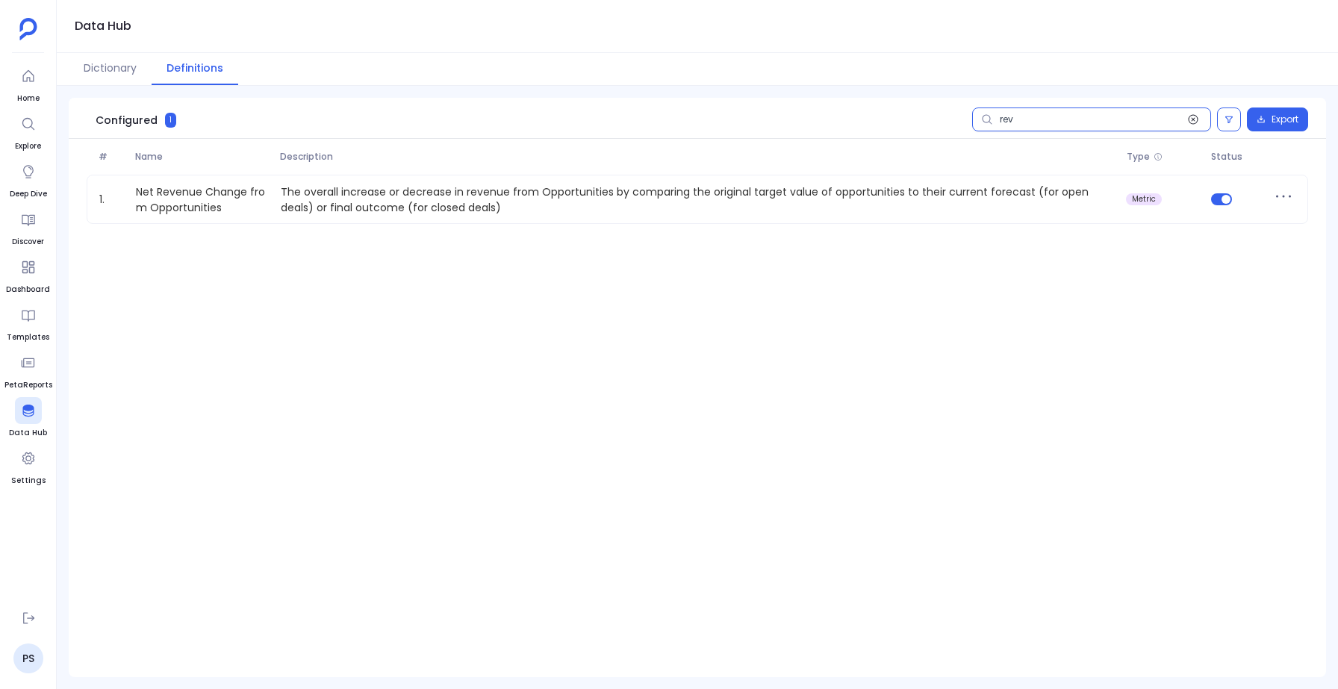  I want to click on span: 1., so click(111, 199).